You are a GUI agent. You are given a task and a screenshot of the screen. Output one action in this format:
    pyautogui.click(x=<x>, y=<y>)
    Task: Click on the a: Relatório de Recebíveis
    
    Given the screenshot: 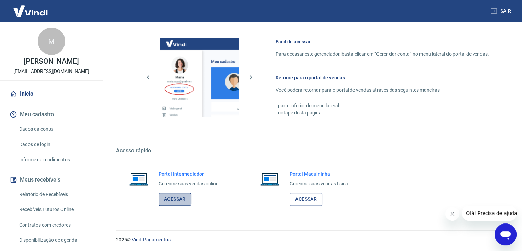 What is the action you would take?
    pyautogui.click(x=55, y=194)
    